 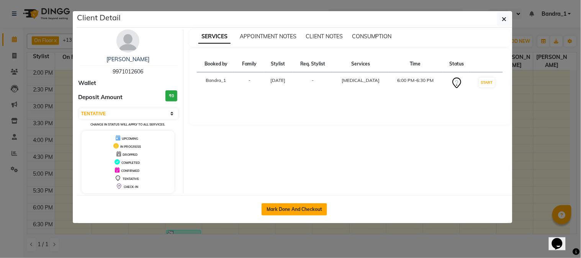 I want to click on span: TENTATIVE, so click(x=131, y=179).